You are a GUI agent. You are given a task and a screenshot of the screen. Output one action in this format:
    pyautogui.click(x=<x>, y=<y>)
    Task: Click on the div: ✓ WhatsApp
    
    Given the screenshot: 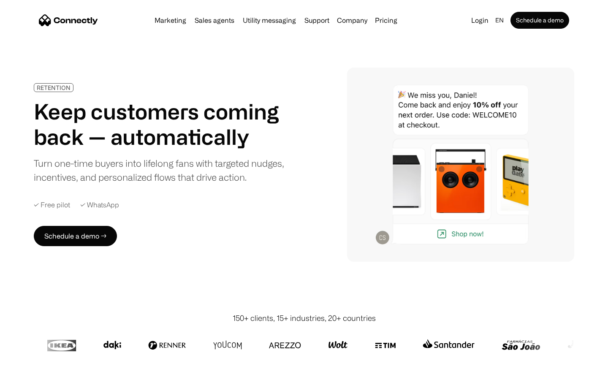 What is the action you would take?
    pyautogui.click(x=100, y=205)
    